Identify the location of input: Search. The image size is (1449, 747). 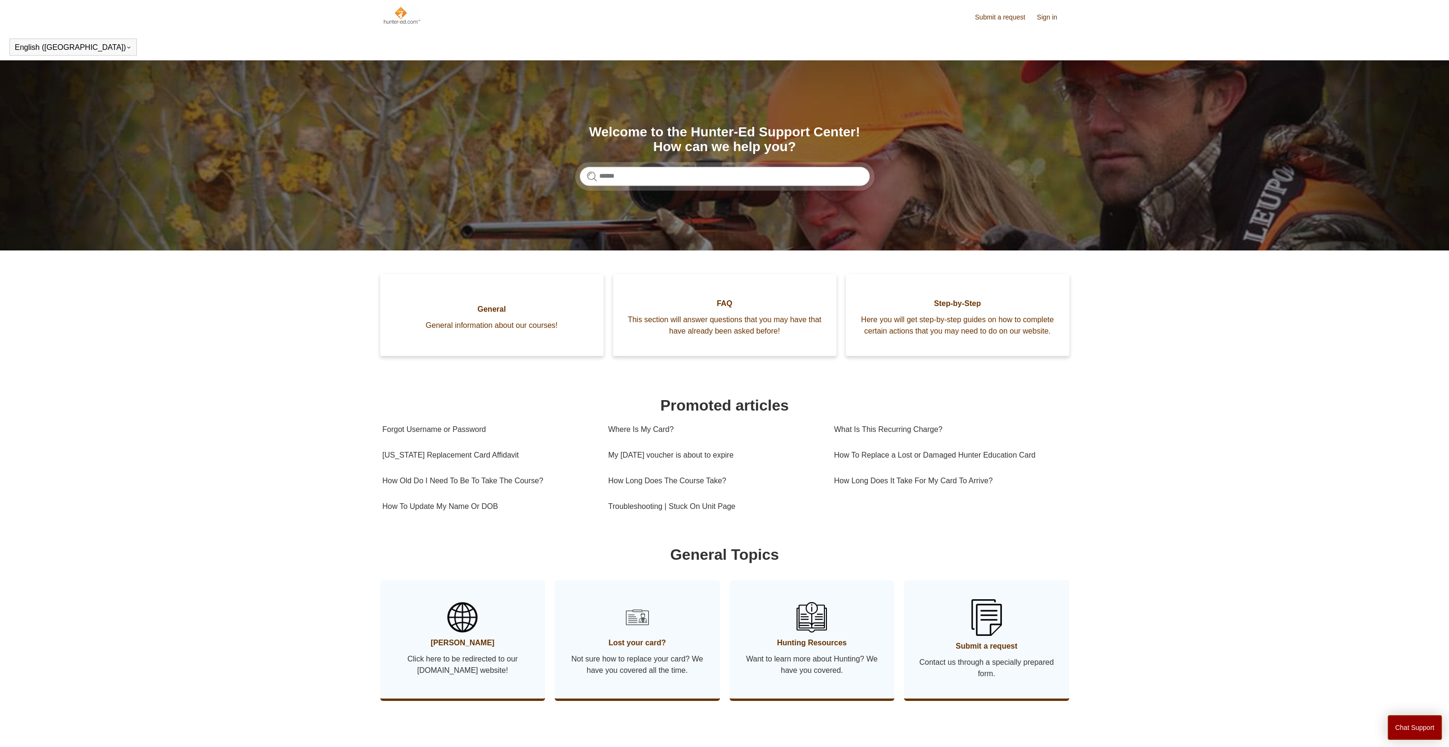
(725, 176).